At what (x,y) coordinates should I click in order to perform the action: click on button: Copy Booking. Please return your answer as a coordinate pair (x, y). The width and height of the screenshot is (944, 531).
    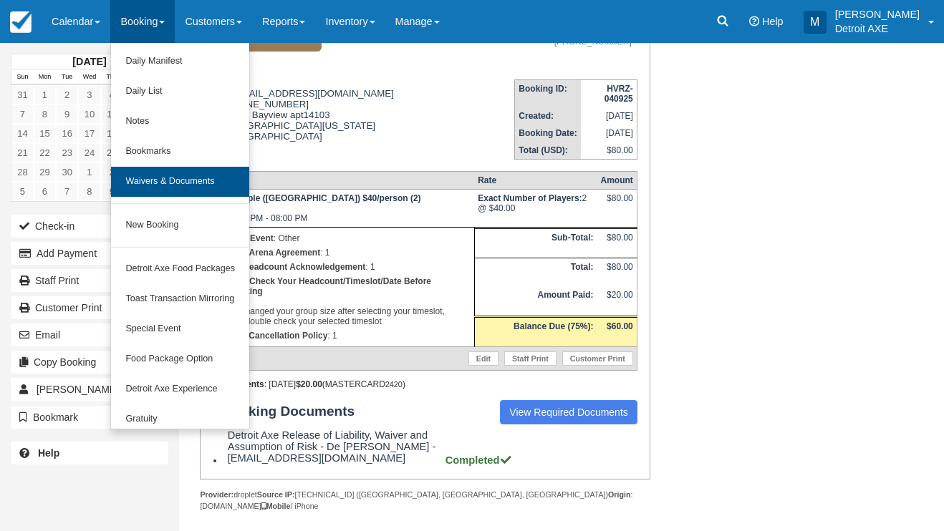
    Looking at the image, I should click on (90, 362).